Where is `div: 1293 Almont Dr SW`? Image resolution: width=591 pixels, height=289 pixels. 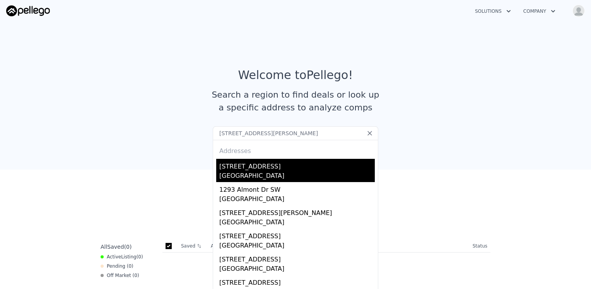 div: 1293 Almont Dr SW is located at coordinates (297, 188).